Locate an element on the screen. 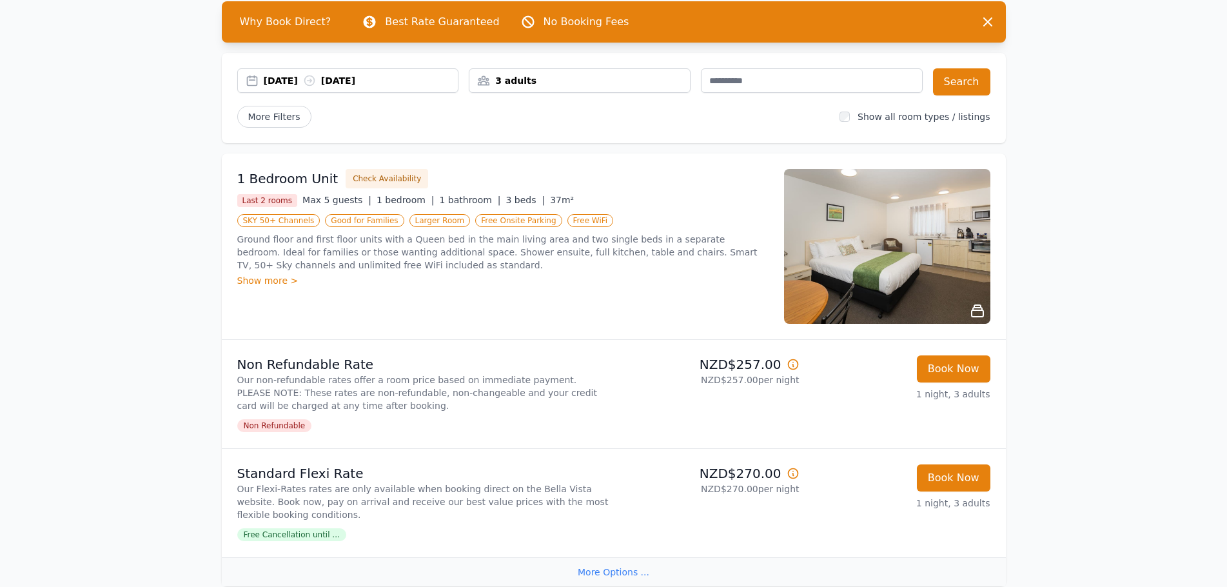 This screenshot has width=1227, height=587. span: Free Onsite Parking is located at coordinates (518, 221).